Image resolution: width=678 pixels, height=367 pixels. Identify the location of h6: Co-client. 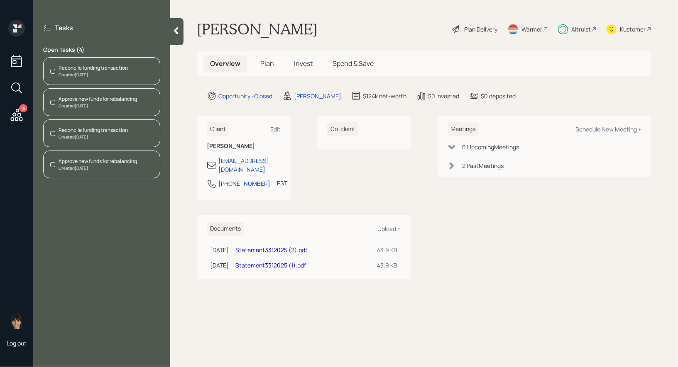
(343, 129).